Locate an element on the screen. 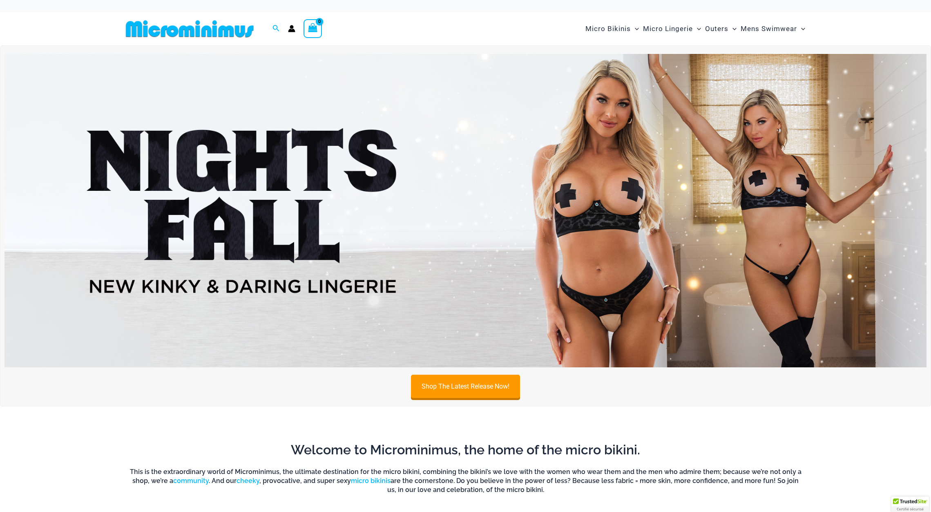 Image resolution: width=931 pixels, height=512 pixels. span: Mens Swimwear is located at coordinates (768, 29).